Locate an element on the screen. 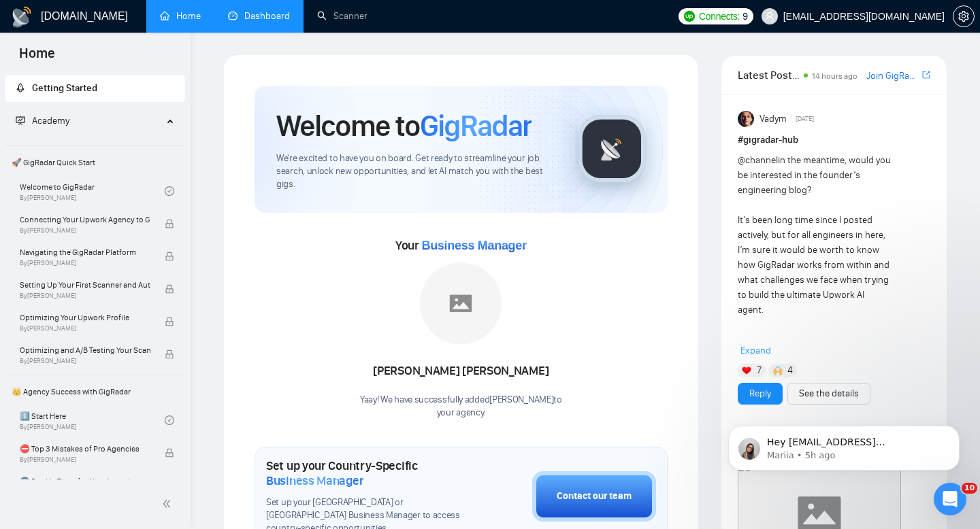 This screenshot has width=980, height=529. span: Vadym is located at coordinates (773, 119).